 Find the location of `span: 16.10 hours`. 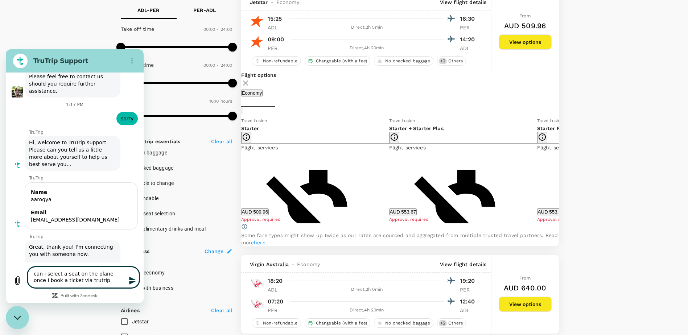

span: 16.10 hours is located at coordinates (221, 101).